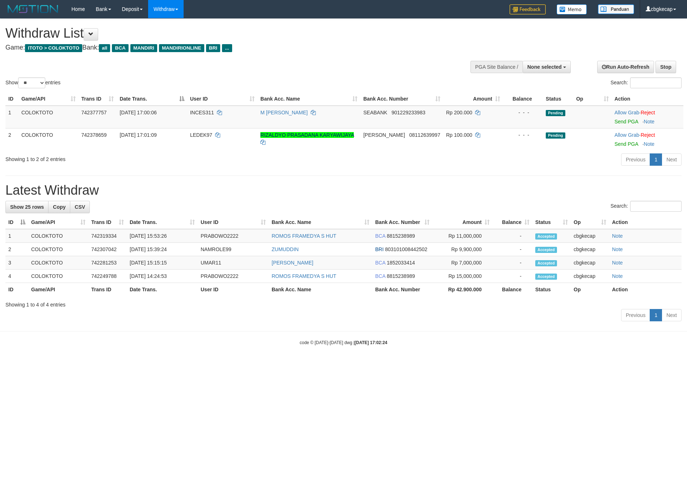 The image size is (687, 495). Describe the element at coordinates (546, 67) in the screenshot. I see `button: None selected` at that location.